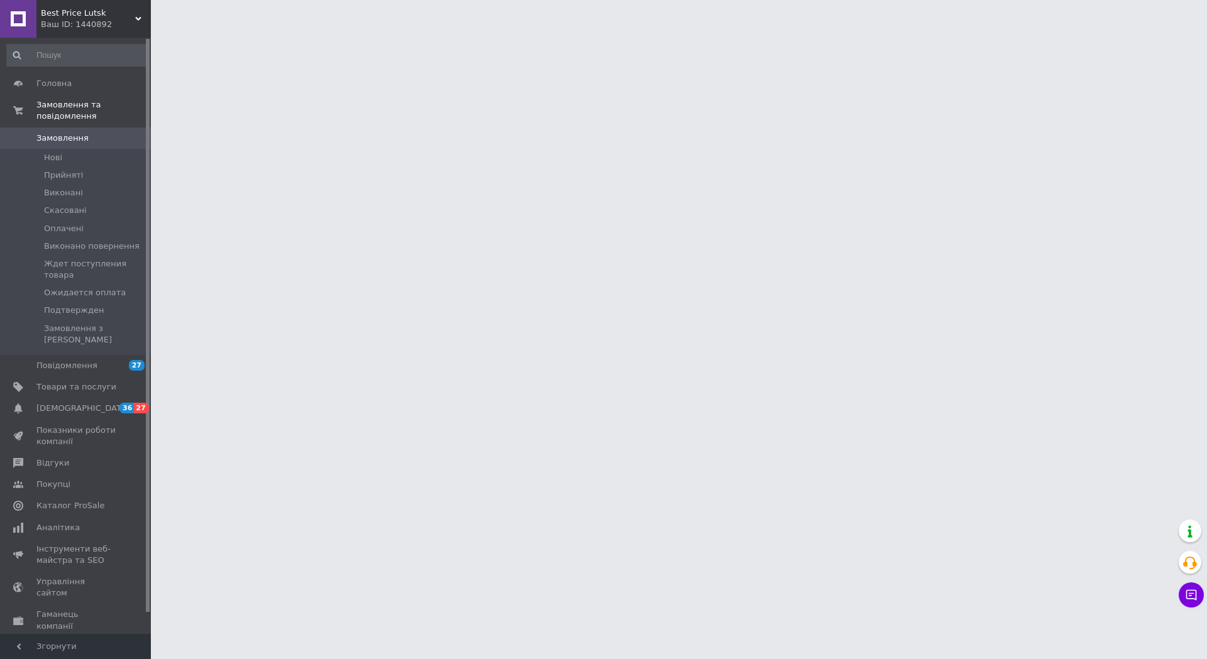  I want to click on span: Каталог ProSale, so click(70, 506).